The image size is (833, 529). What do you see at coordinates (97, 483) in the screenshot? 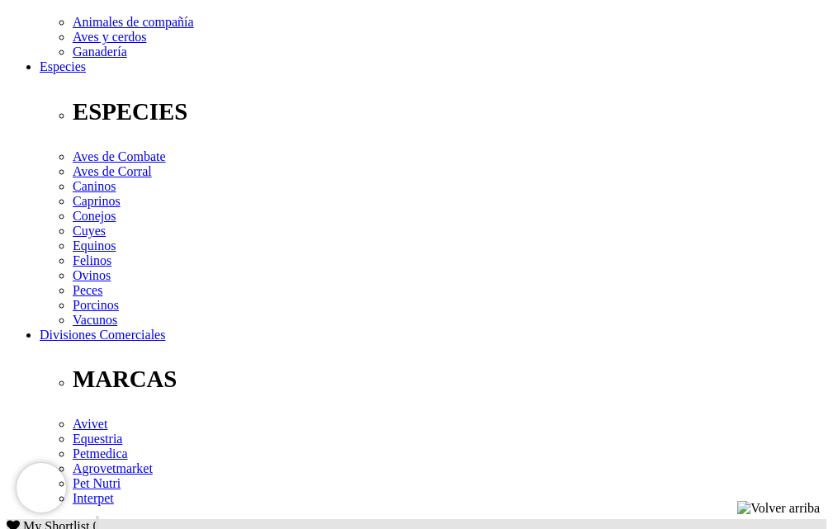
I see `a: Pet Nutri` at bounding box center [97, 483].